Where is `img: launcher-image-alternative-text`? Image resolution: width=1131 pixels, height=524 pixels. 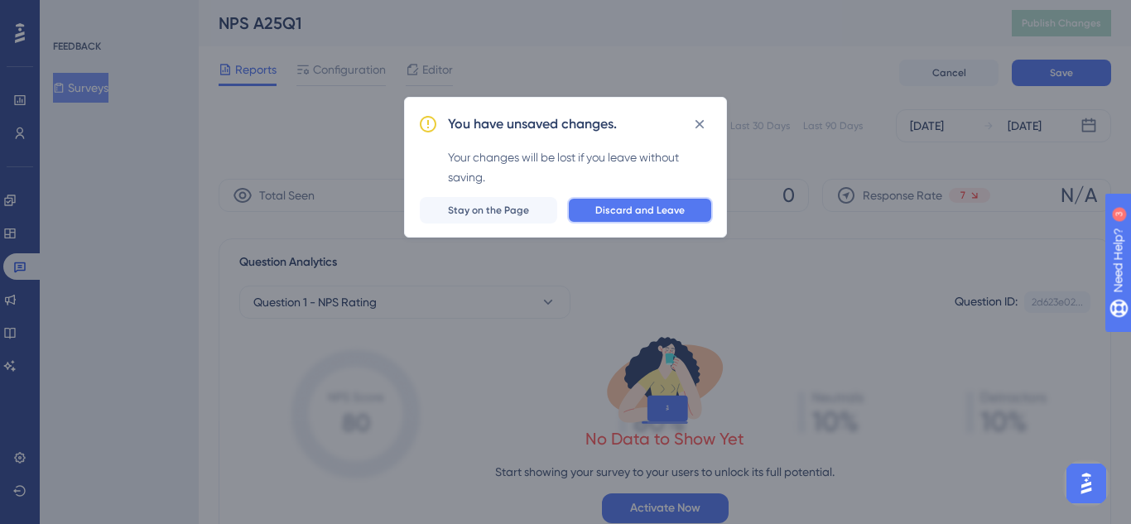 img: launcher-image-alternative-text is located at coordinates (25, 25).